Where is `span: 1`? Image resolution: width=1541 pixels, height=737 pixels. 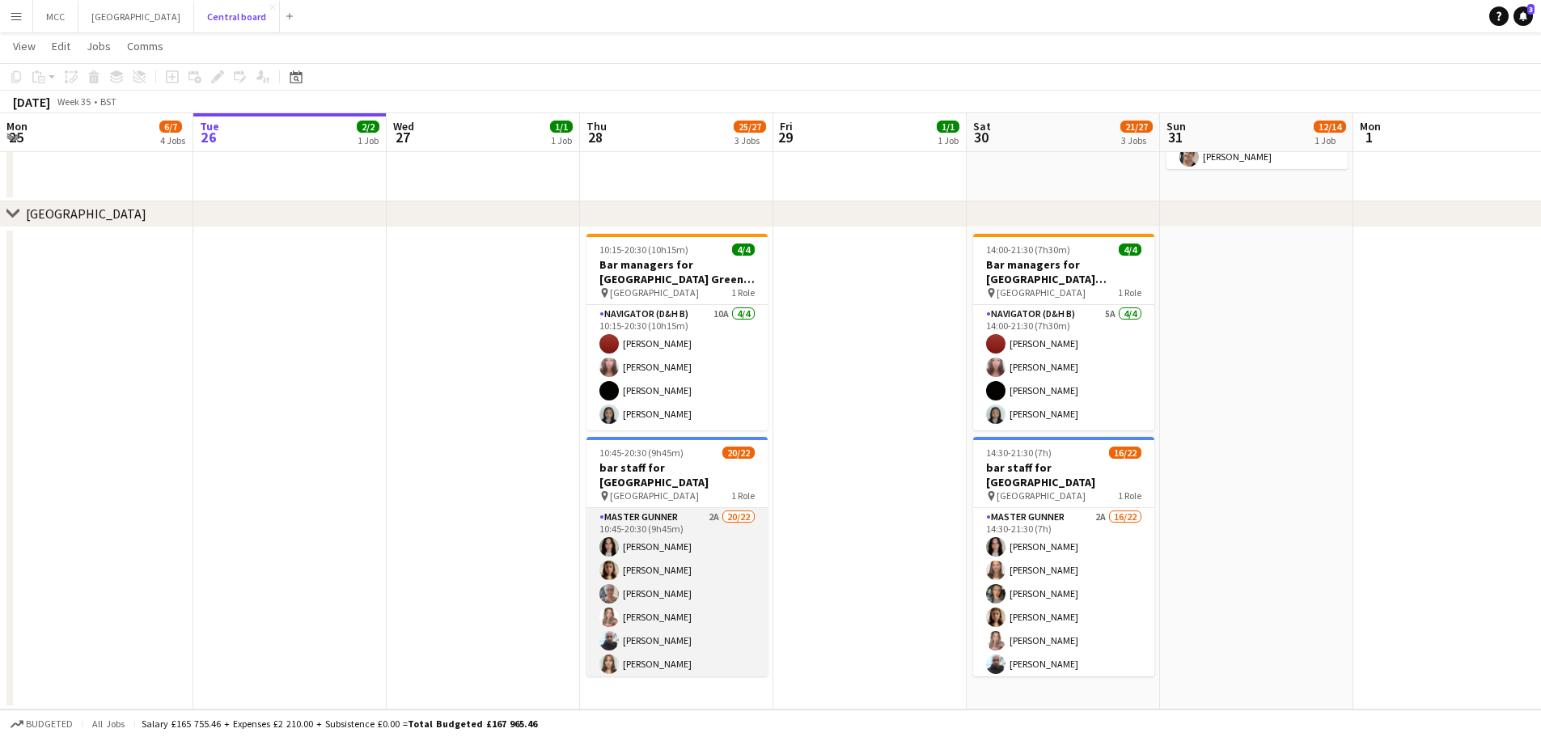 span: 1 is located at coordinates (1369, 137).